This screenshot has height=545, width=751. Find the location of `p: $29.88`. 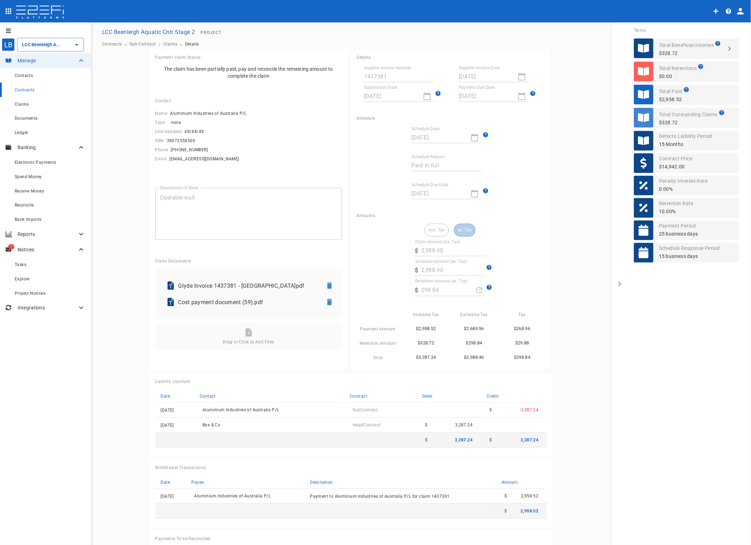

p: $29.88 is located at coordinates (522, 343).